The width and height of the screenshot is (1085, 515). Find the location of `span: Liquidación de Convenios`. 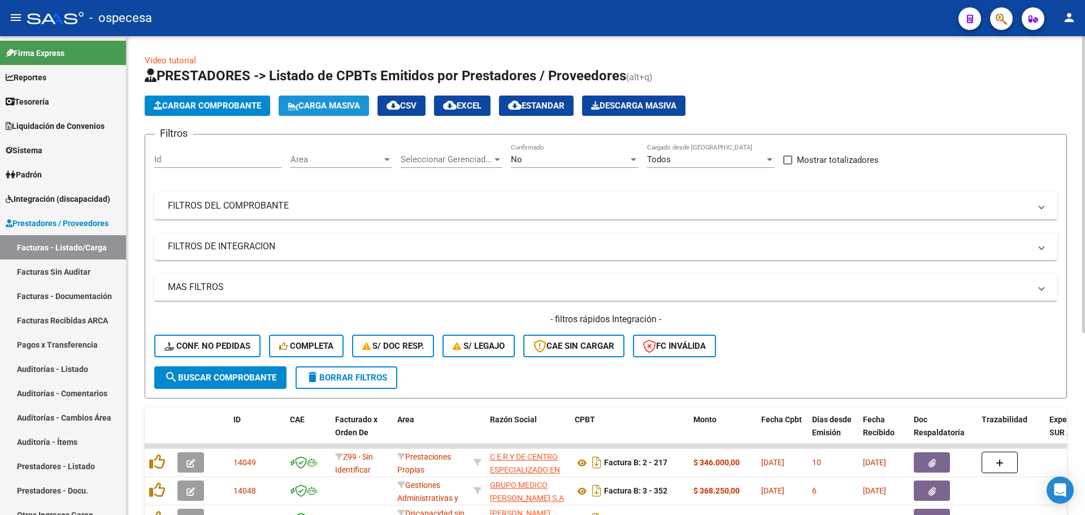

span: Liquidación de Convenios is located at coordinates (55, 126).